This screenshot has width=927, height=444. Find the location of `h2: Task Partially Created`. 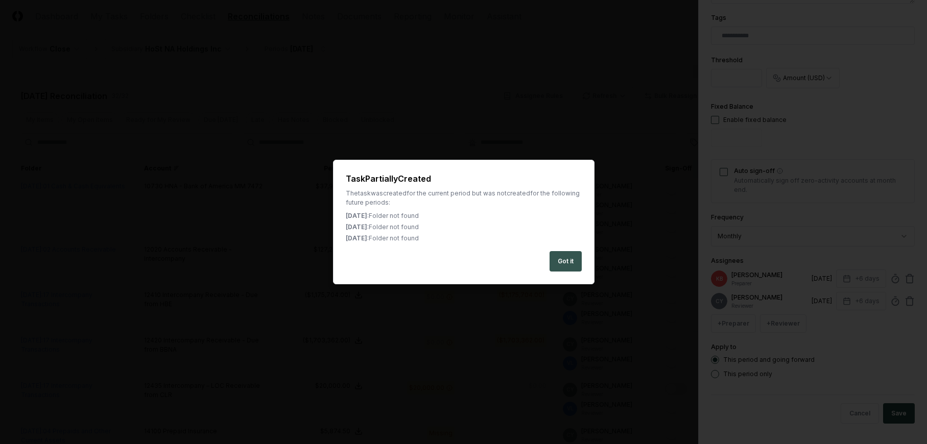

h2: Task Partially Created is located at coordinates (464, 179).